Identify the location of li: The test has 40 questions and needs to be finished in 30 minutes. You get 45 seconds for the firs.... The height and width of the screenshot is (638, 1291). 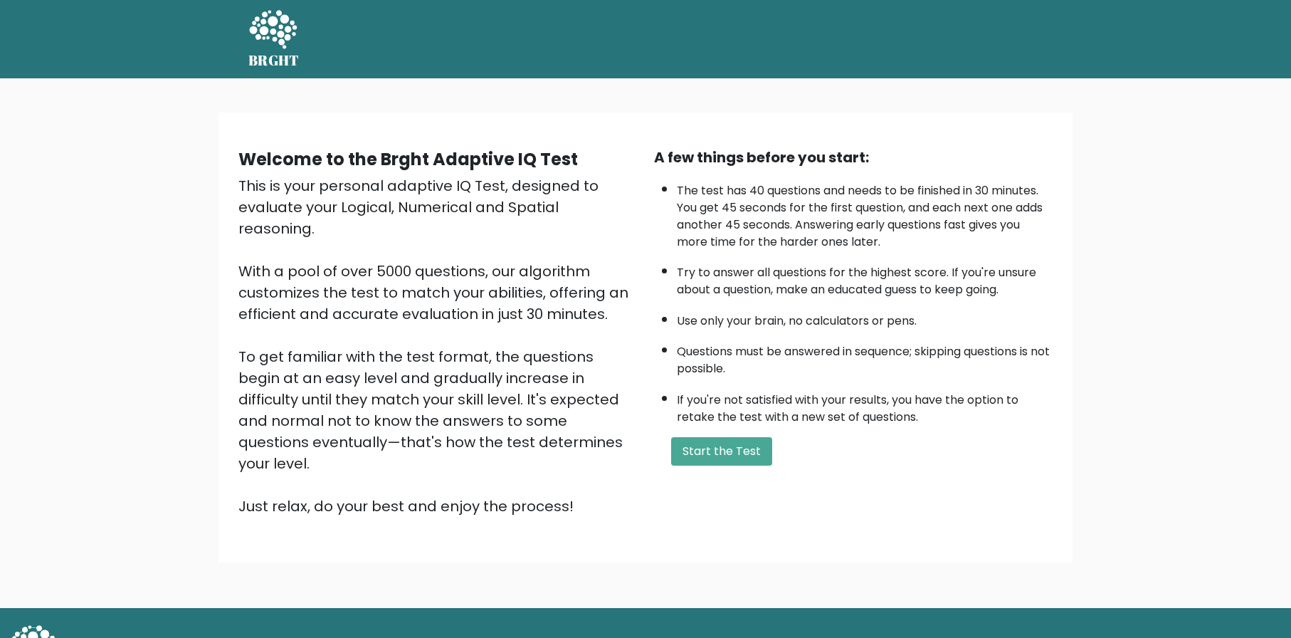
(865, 213).